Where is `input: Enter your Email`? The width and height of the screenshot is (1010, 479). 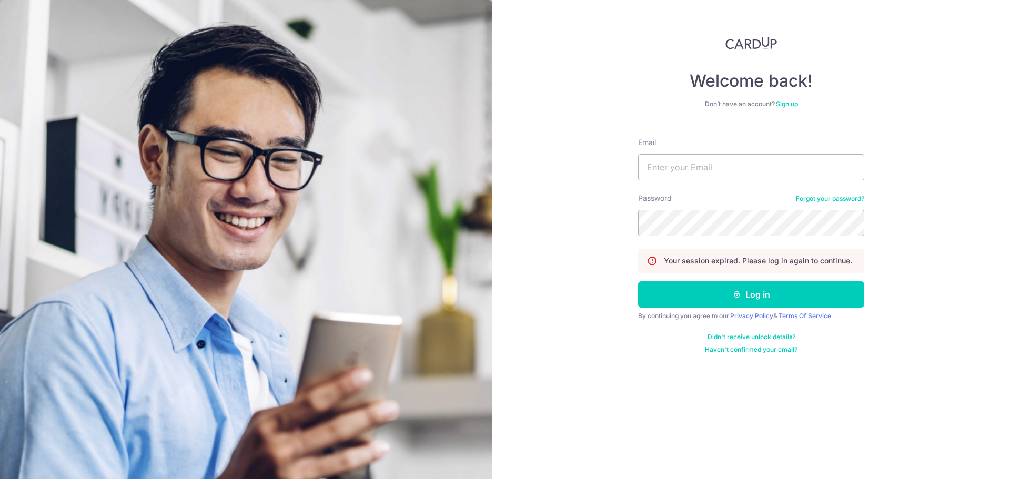 input: Enter your Email is located at coordinates (751, 167).